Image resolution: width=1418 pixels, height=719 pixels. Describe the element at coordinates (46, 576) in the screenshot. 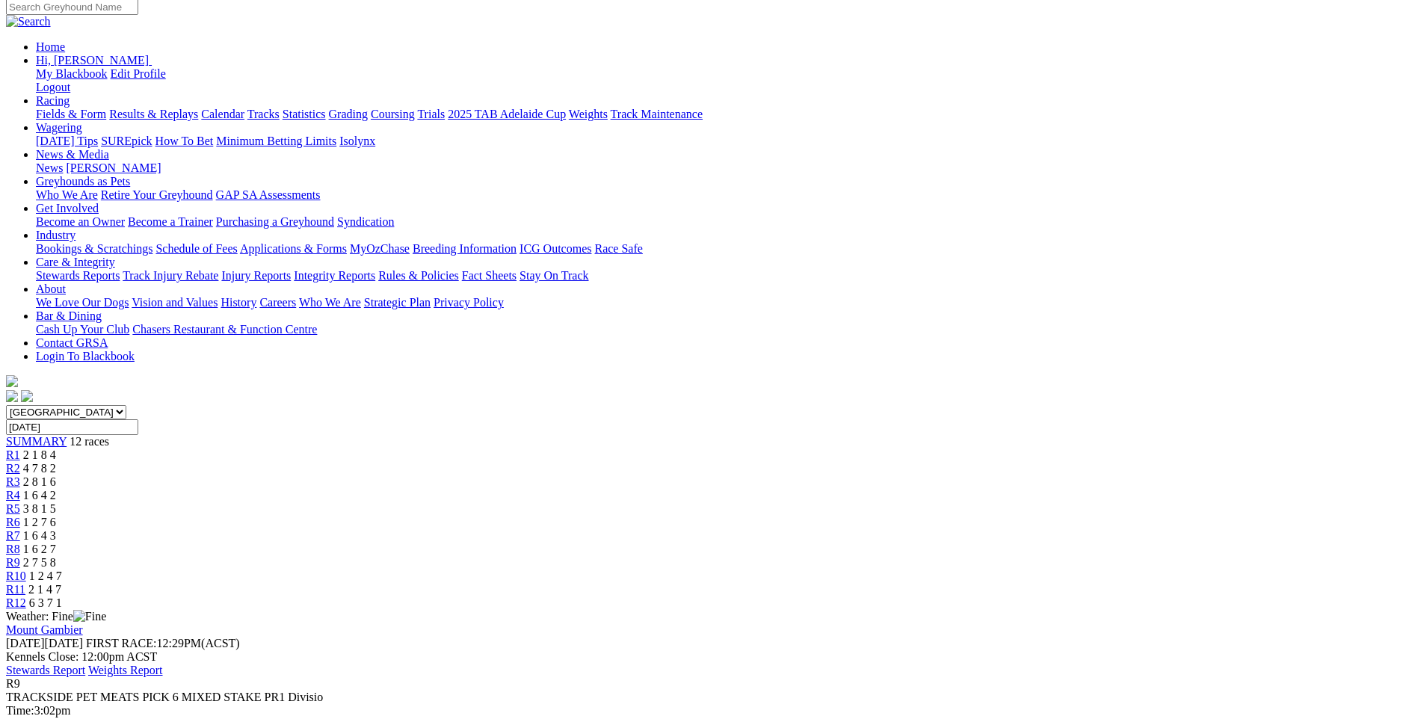

I see `span: 1 2 4 7` at that location.